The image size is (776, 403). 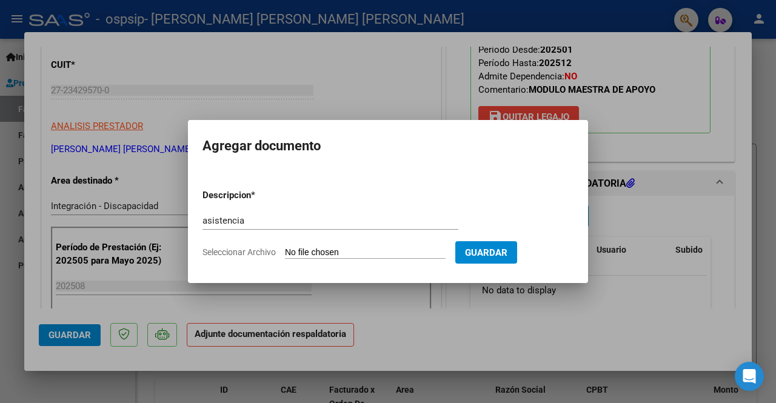 I want to click on h2: Agregar documento, so click(x=388, y=146).